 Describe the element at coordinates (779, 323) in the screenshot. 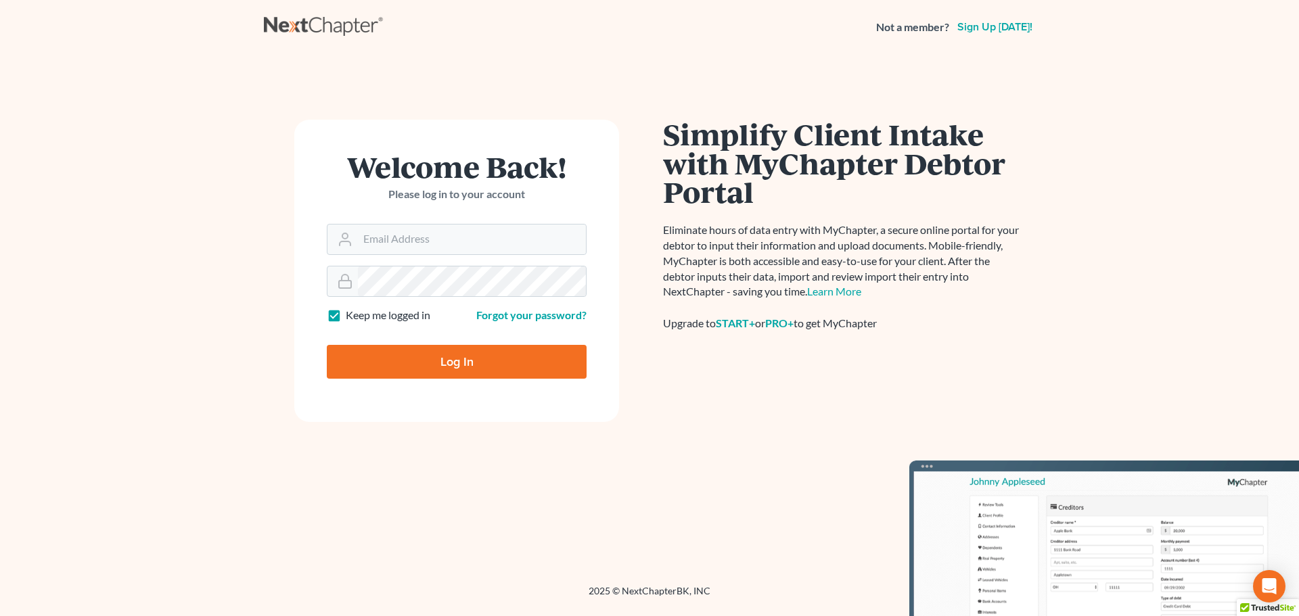

I see `a: PRO+` at that location.